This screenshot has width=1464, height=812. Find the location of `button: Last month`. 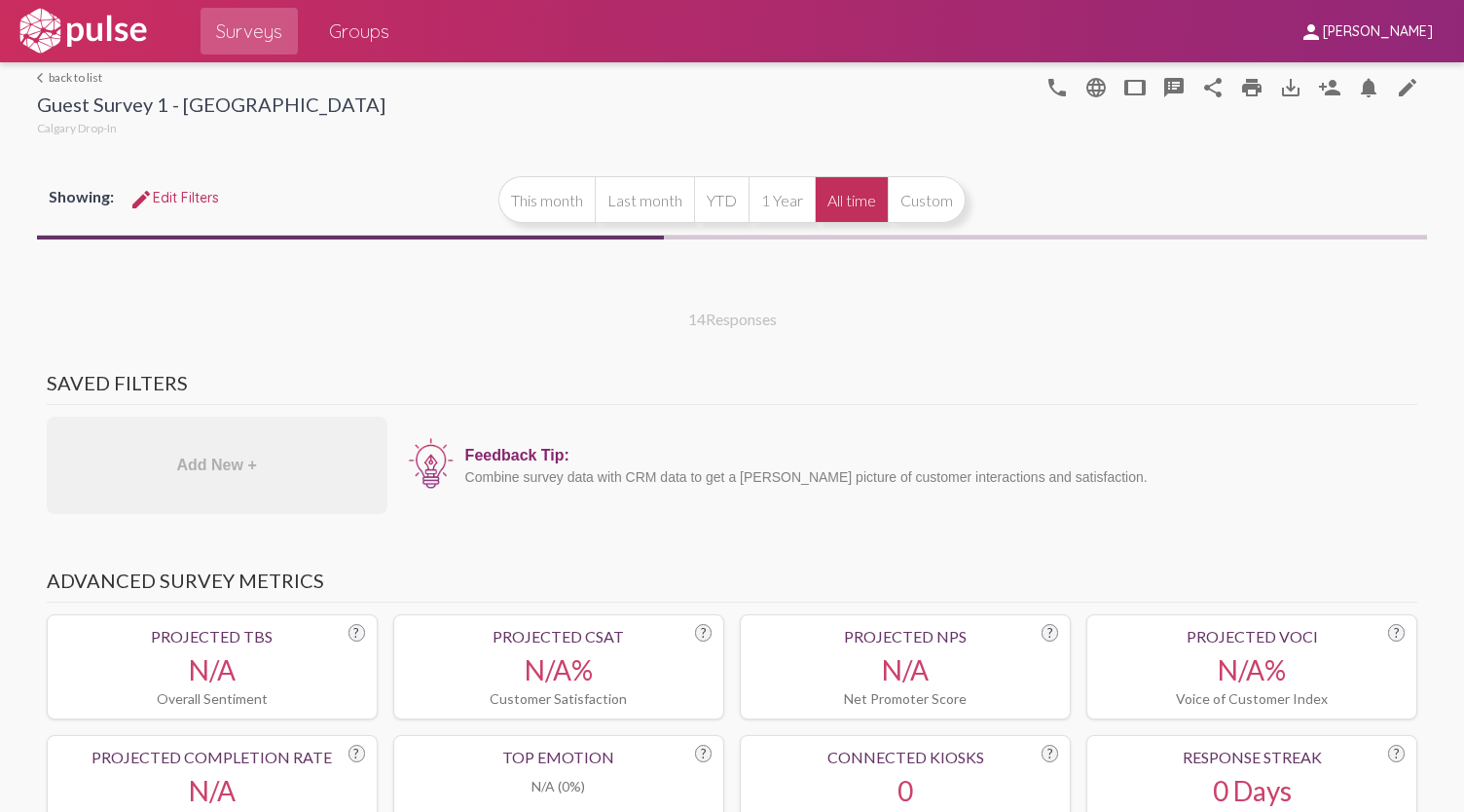

button: Last month is located at coordinates (645, 200).